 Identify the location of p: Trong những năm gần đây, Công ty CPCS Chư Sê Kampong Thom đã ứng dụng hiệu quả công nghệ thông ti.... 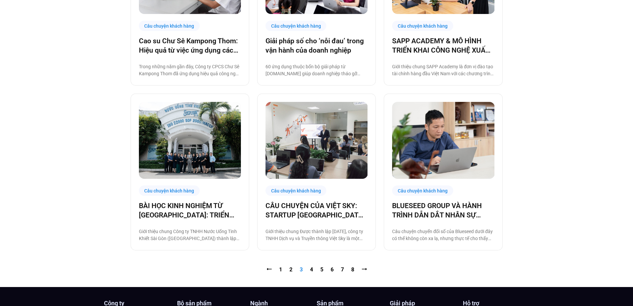
(190, 70).